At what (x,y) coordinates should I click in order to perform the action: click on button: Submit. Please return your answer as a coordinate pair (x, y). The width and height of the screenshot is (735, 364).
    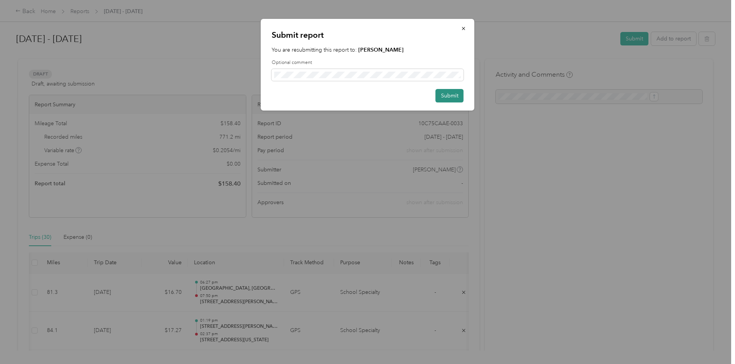
    Looking at the image, I should click on (450, 95).